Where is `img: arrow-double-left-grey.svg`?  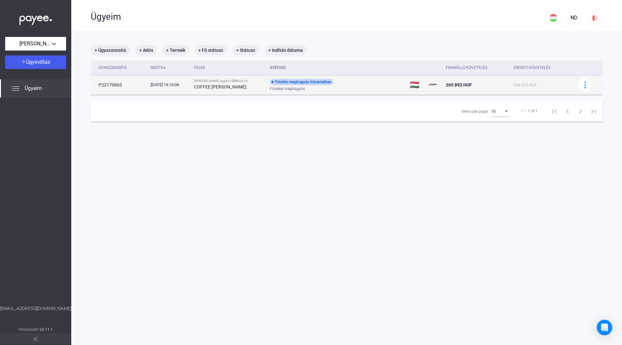
img: arrow-double-left-grey.svg is located at coordinates (36, 339).